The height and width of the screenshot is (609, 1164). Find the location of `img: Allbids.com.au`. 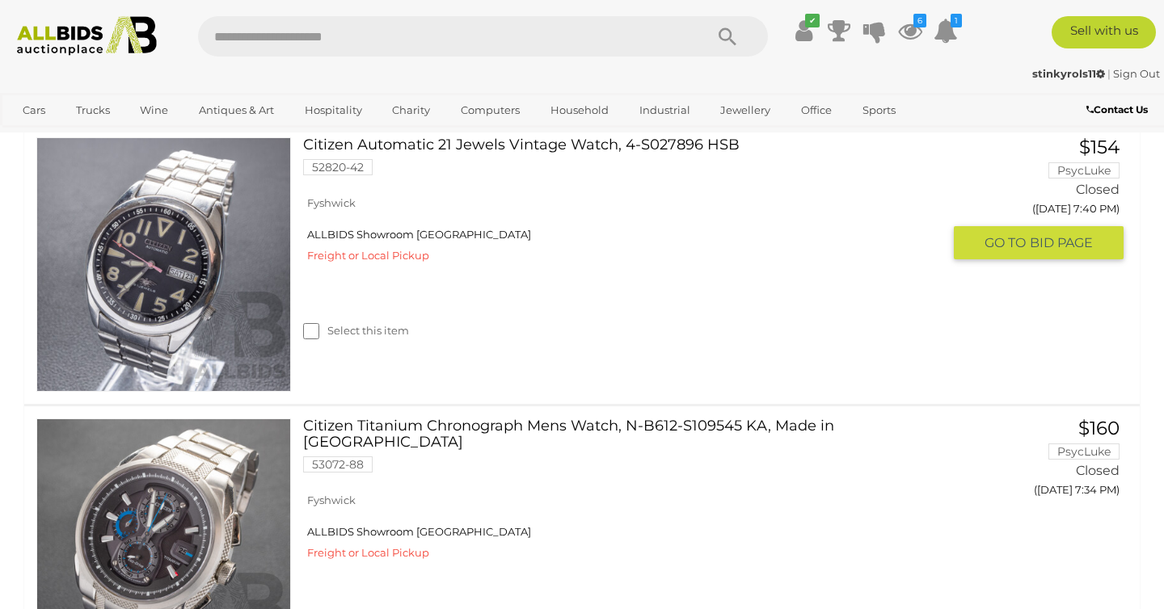

img: Allbids.com.au is located at coordinates (87, 36).